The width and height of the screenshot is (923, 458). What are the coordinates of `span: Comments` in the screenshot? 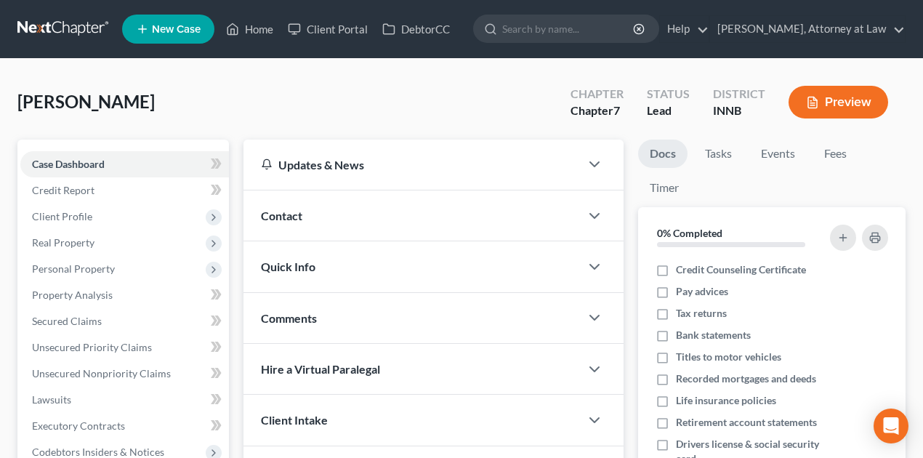 It's located at (289, 318).